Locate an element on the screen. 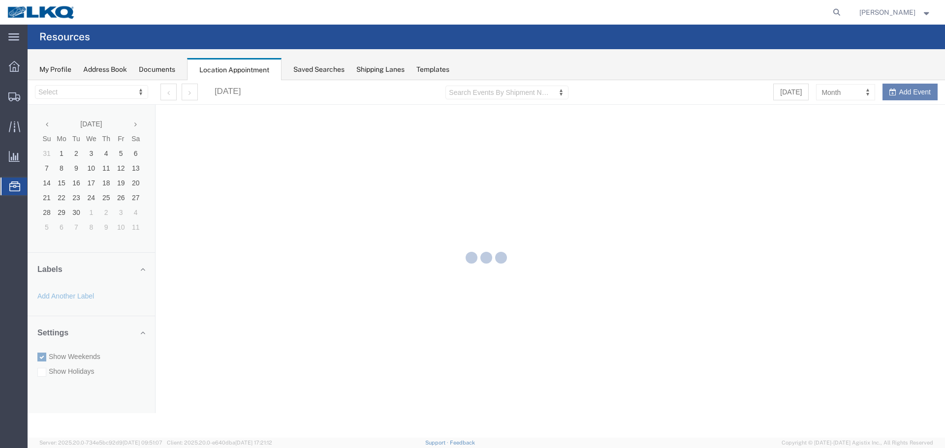 This screenshot has width=945, height=448. div: My Profile is located at coordinates (55, 69).